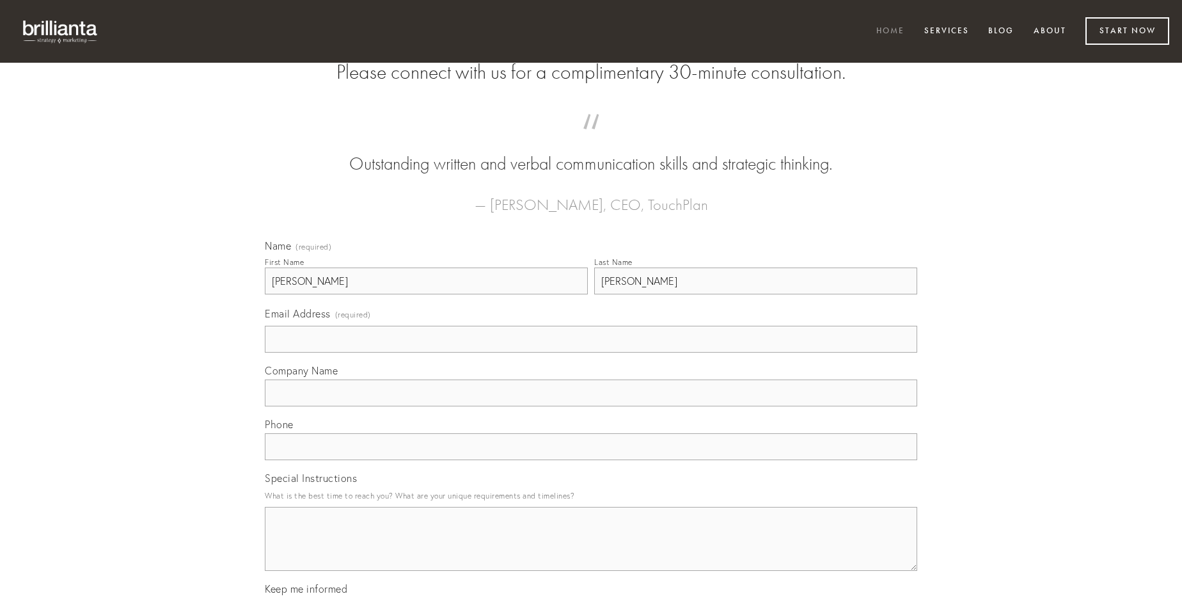  I want to click on span: Special Instructions, so click(311, 478).